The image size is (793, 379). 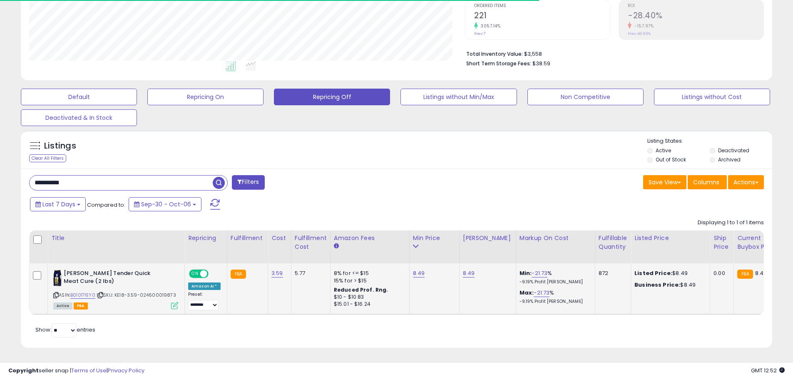 What do you see at coordinates (720, 273) in the screenshot?
I see `div: 0.00` at bounding box center [720, 273].